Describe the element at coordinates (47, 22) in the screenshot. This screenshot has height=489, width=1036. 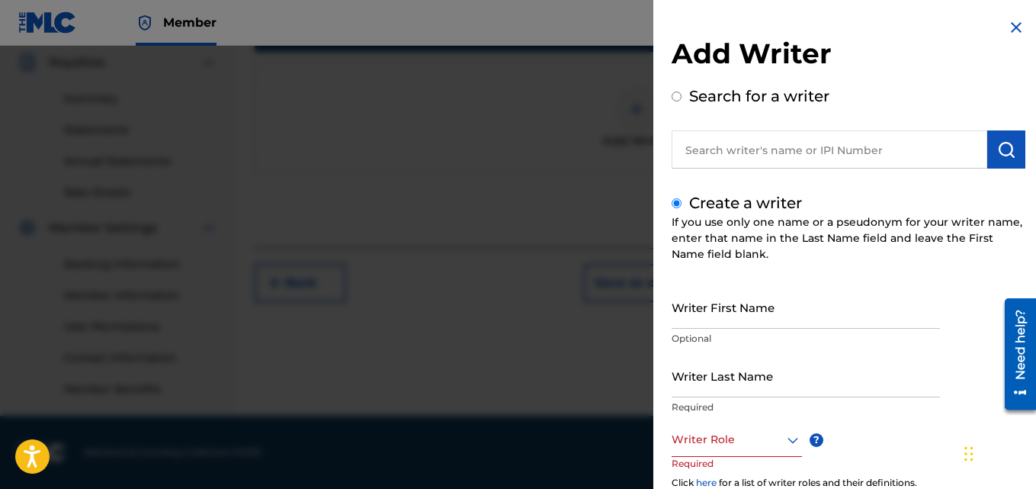
I see `img: MLC Logo` at that location.